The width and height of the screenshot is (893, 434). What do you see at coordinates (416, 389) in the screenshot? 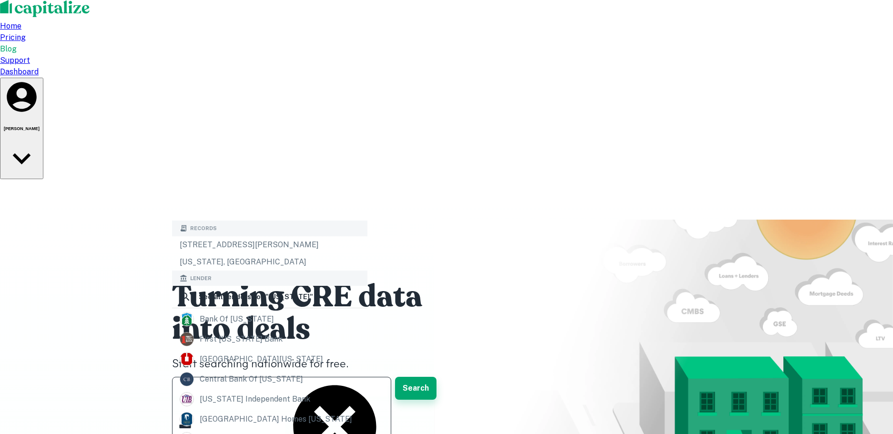
I see `button: Search` at bounding box center [416, 389].